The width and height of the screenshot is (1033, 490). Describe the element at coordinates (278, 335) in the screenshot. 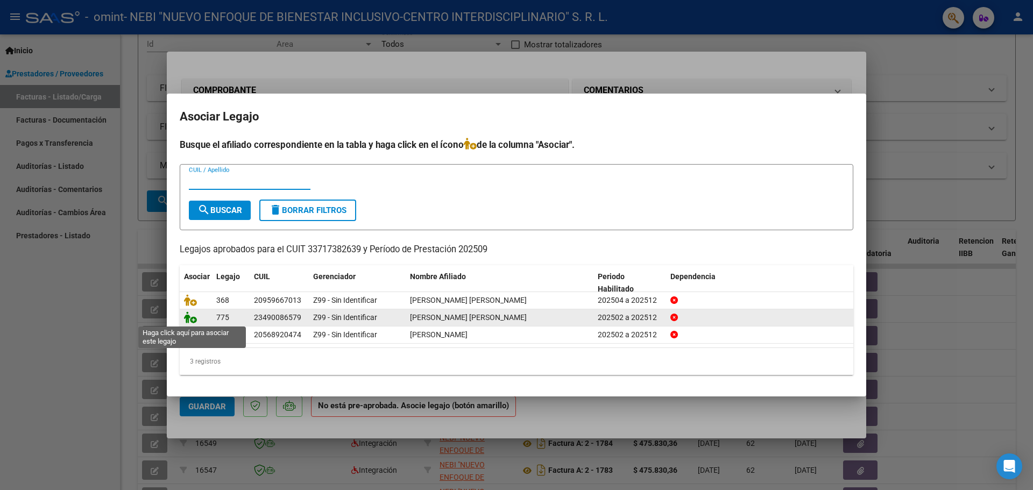

I see `div: 20568920474` at that location.